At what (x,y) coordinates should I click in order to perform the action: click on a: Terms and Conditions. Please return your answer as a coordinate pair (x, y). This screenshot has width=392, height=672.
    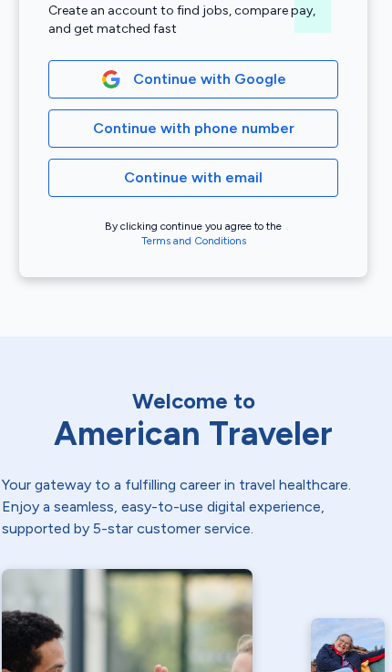
    Looking at the image, I should click on (193, 241).